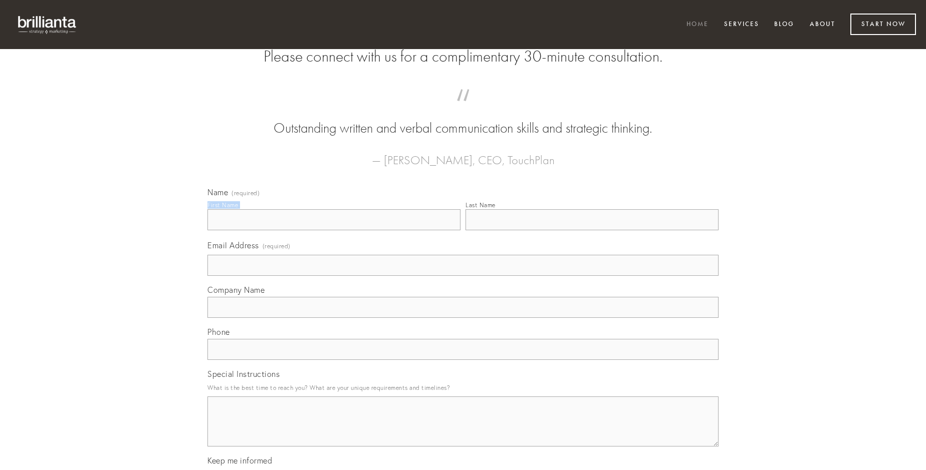 The image size is (926, 470). Describe the element at coordinates (741, 25) in the screenshot. I see `a: Services` at that location.